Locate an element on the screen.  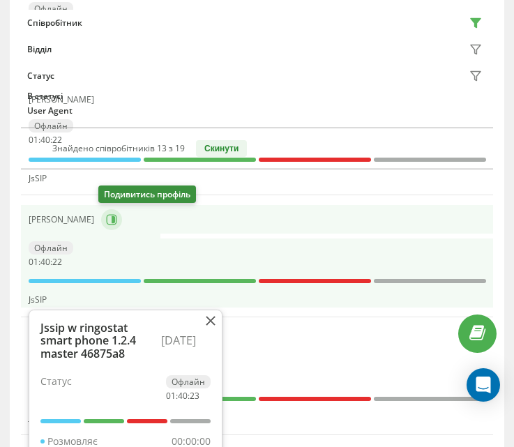
div: User Agent is located at coordinates (256, 110).